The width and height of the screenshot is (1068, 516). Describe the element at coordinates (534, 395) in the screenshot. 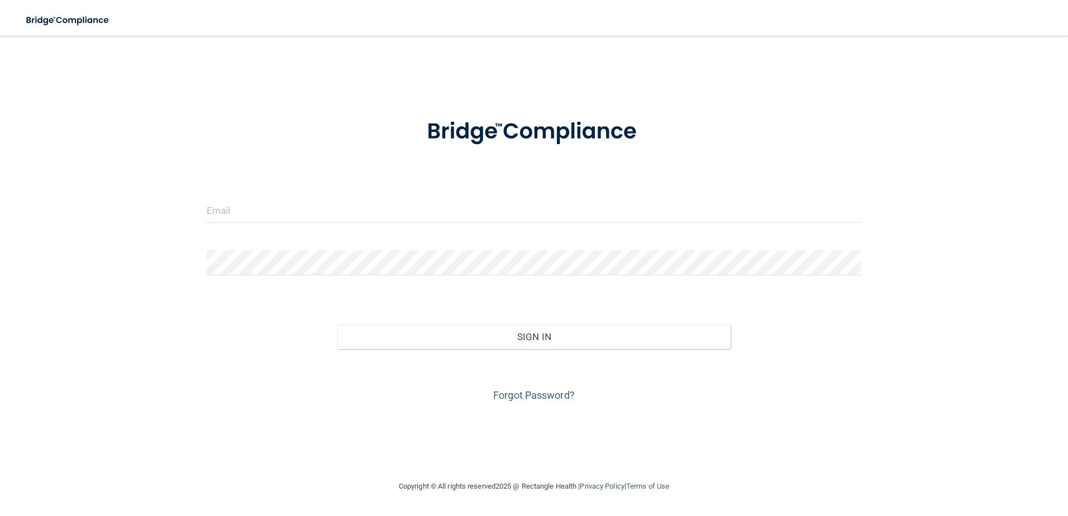

I see `a: Forgot Password?` at that location.